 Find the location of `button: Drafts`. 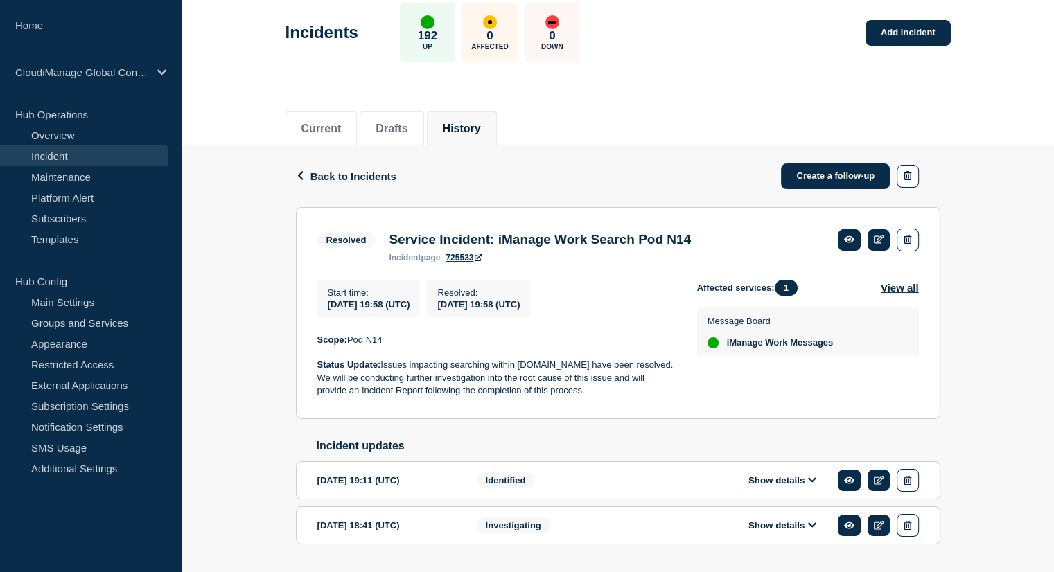

button: Drafts is located at coordinates (392, 129).